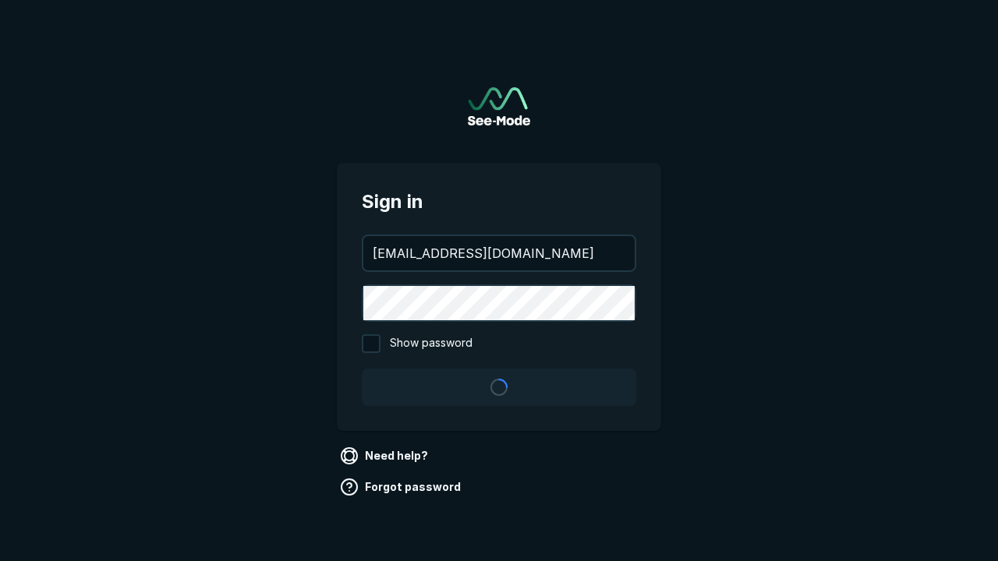 The width and height of the screenshot is (998, 561). I want to click on a: Forgot password, so click(402, 487).